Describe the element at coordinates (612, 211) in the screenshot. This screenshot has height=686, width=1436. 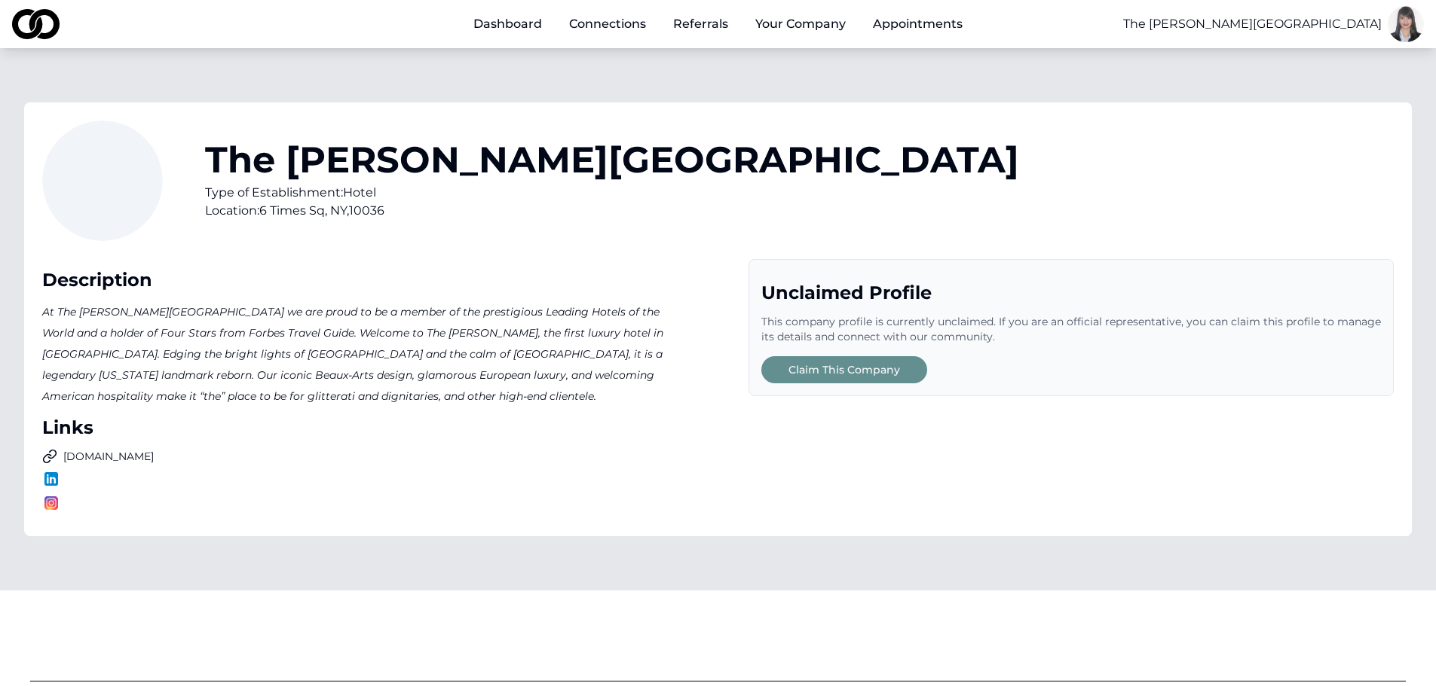
I see `div: Location: 6 Times Sq , NY , 10036` at that location.